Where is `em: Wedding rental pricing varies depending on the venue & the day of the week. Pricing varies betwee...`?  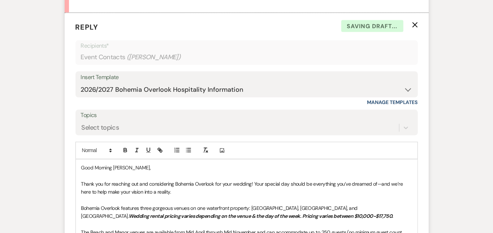
em: Wedding rental pricing varies depending on the venue & the day of the week. Pricing varies betwee... is located at coordinates (261, 216).